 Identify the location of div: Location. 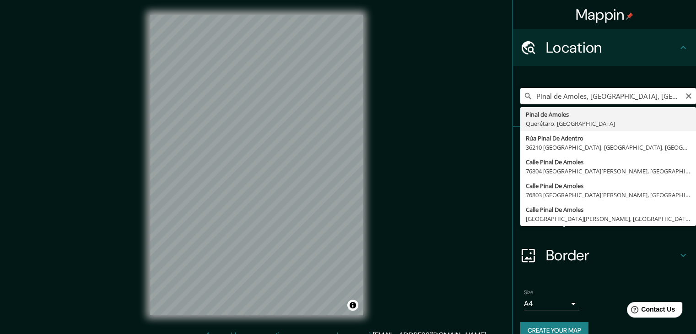
(604, 48).